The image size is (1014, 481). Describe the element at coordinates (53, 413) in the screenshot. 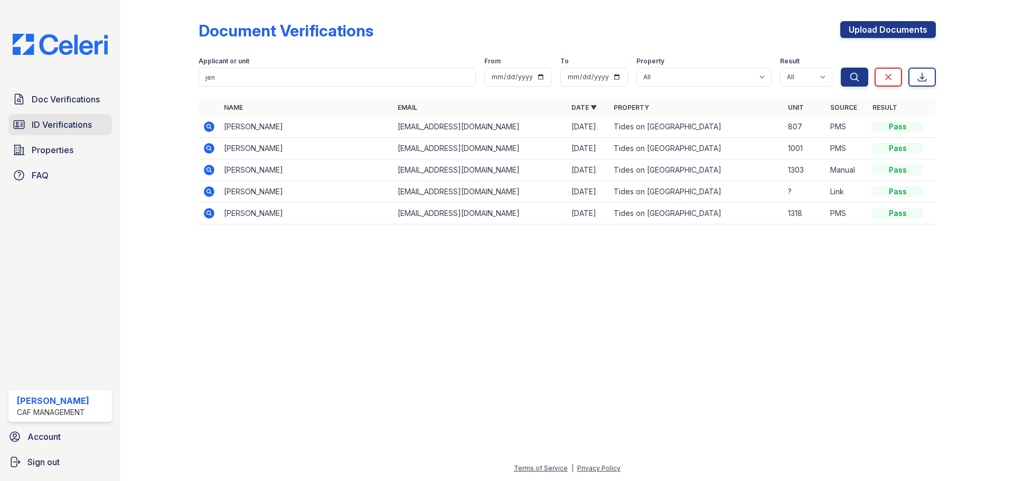

I see `div: CAF Management` at that location.